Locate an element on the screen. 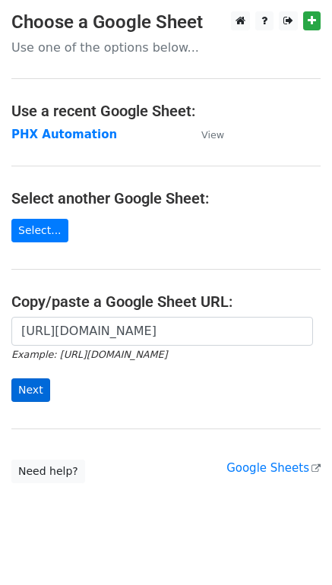 This screenshot has width=332, height=585. small: View is located at coordinates (213, 134).